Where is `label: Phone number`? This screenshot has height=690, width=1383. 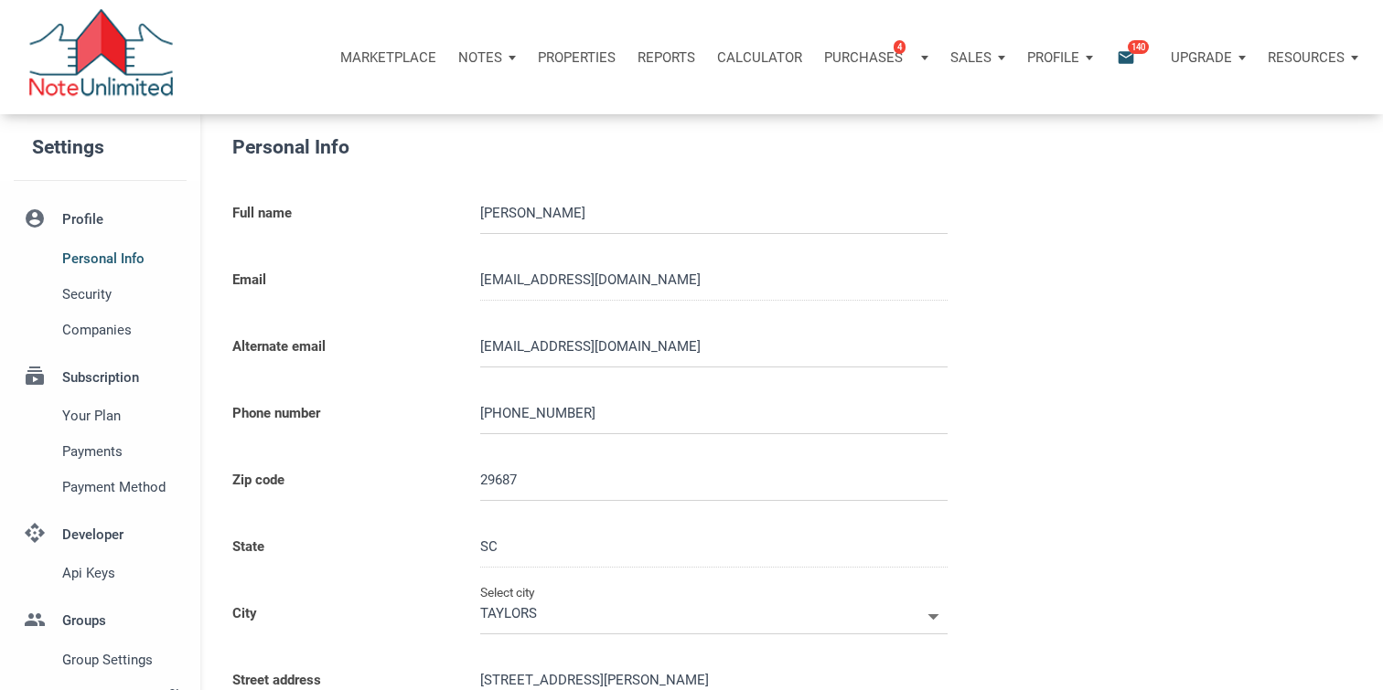 label: Phone number is located at coordinates (342, 414).